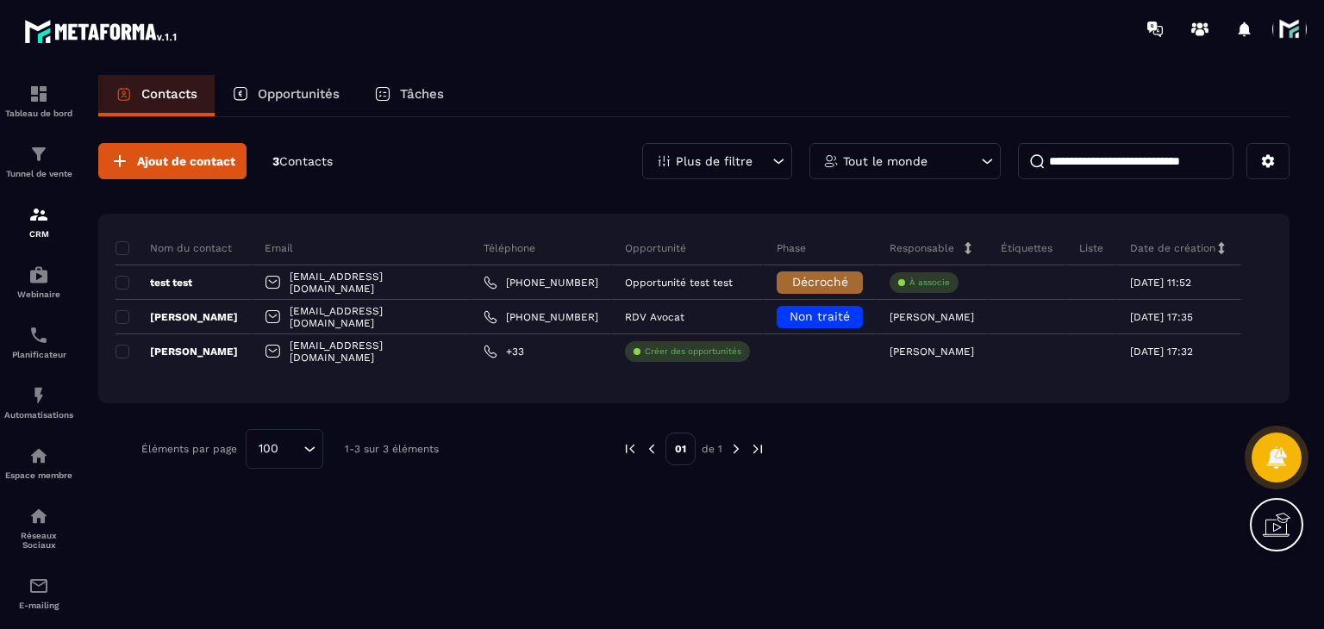 This screenshot has width=1324, height=629. I want to click on a: Contacts, so click(156, 96).